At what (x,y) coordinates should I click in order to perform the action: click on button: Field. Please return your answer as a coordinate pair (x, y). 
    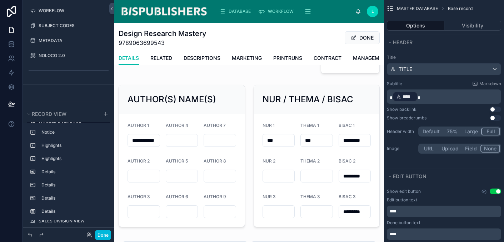
    Looking at the image, I should click on (471, 149).